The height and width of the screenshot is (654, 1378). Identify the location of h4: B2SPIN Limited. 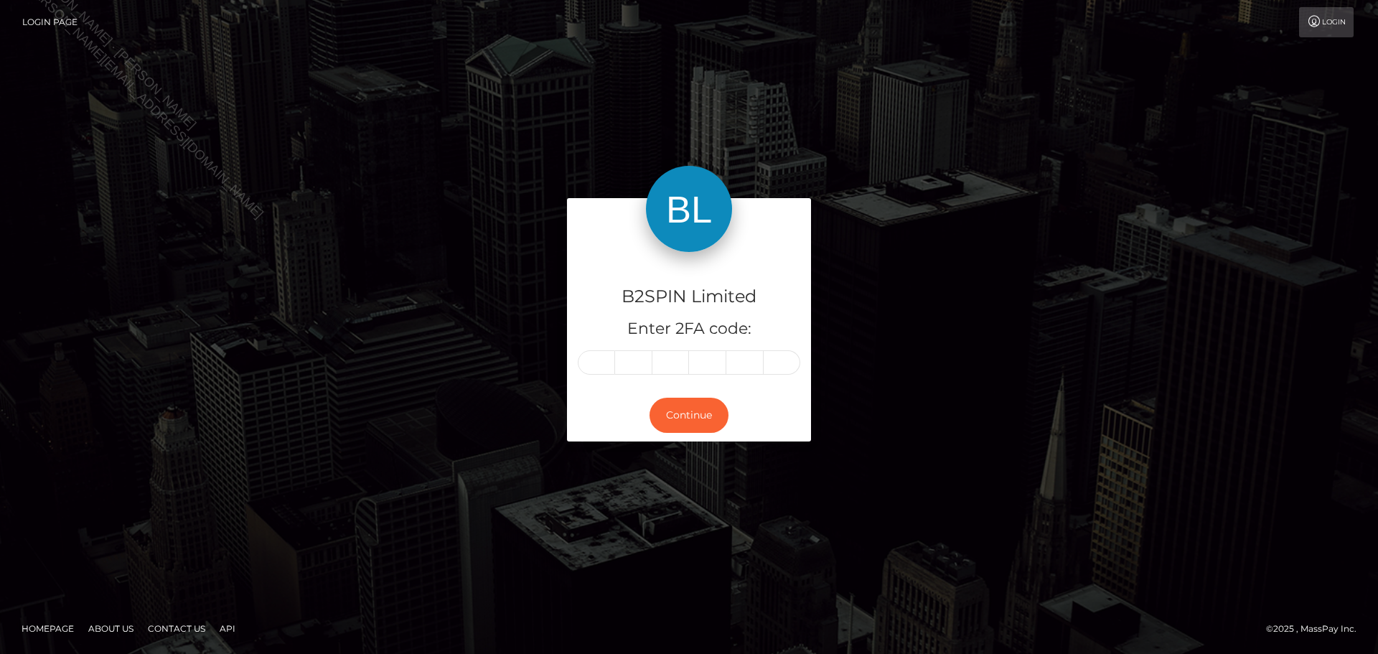
(689, 296).